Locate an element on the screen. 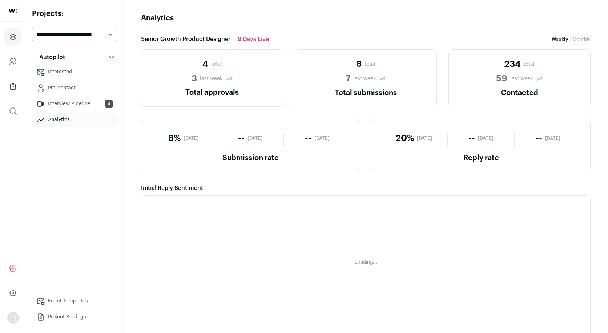 The height and width of the screenshot is (333, 608). span: 3 is located at coordinates (194, 79).